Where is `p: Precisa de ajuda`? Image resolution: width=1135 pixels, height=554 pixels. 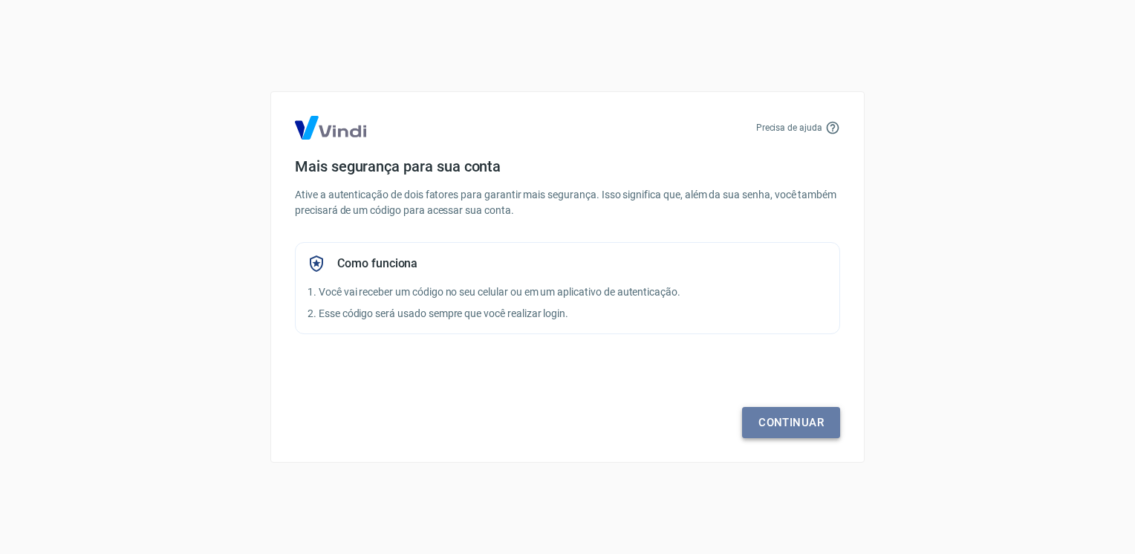
p: Precisa de ajuda is located at coordinates (789, 128).